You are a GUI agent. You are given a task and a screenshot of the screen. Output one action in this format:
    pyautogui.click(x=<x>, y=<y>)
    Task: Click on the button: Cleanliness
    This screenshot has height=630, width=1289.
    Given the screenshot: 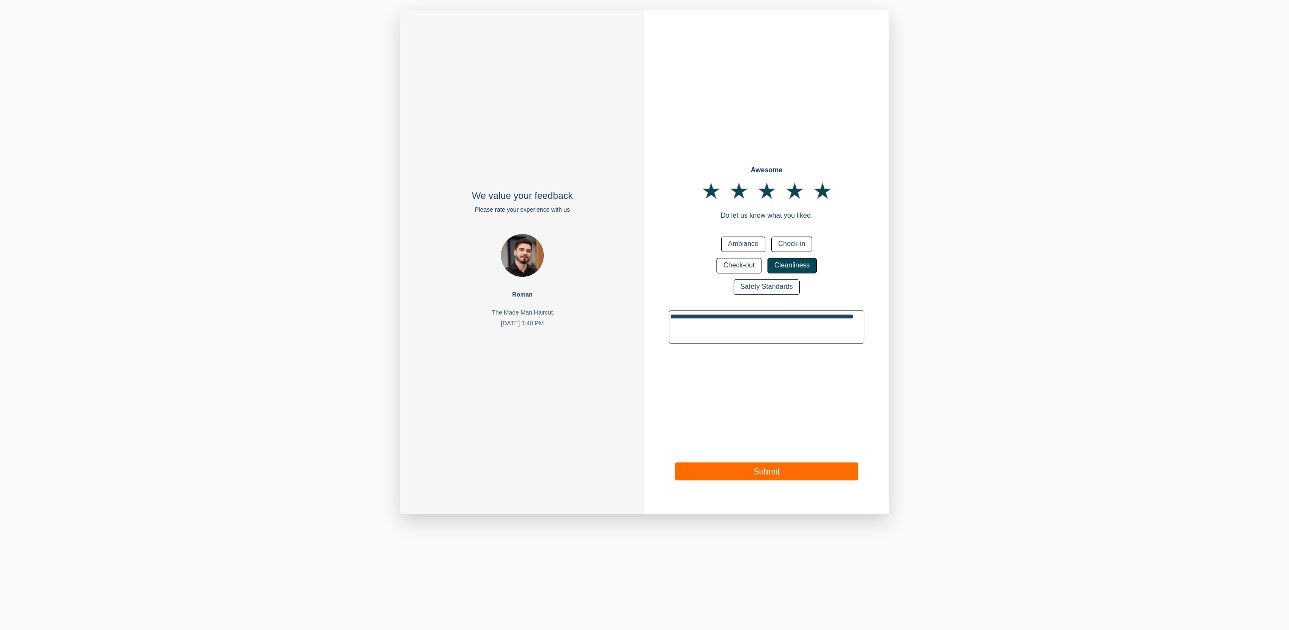 What is the action you would take?
    pyautogui.click(x=792, y=266)
    